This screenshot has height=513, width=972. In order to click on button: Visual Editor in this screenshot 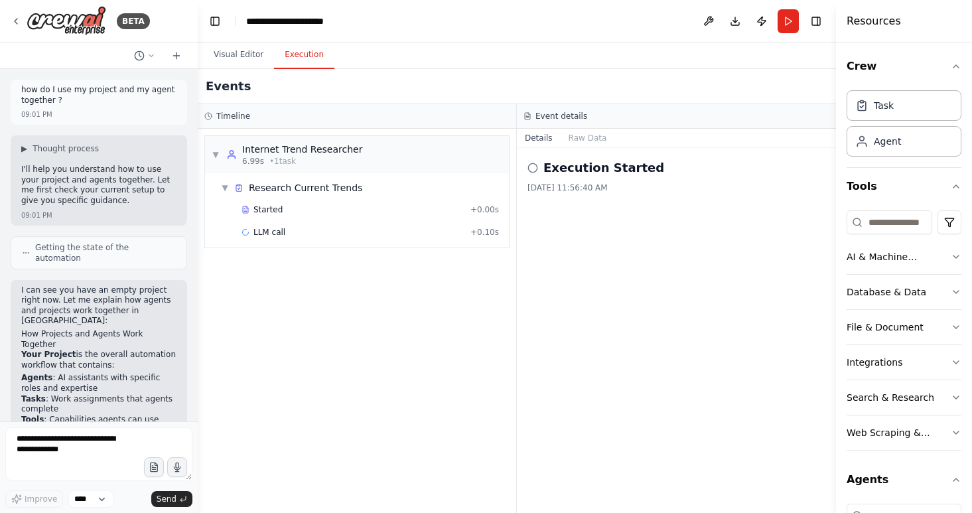, I will do `click(238, 55)`.